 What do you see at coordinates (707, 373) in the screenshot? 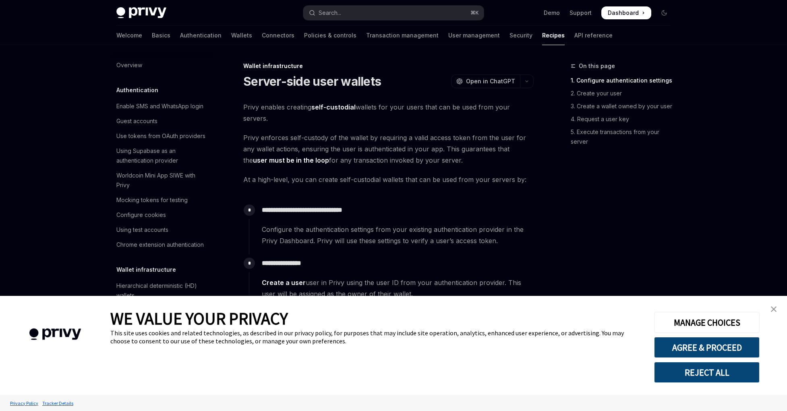
I see `button: REJECT ALL` at bounding box center [707, 373].